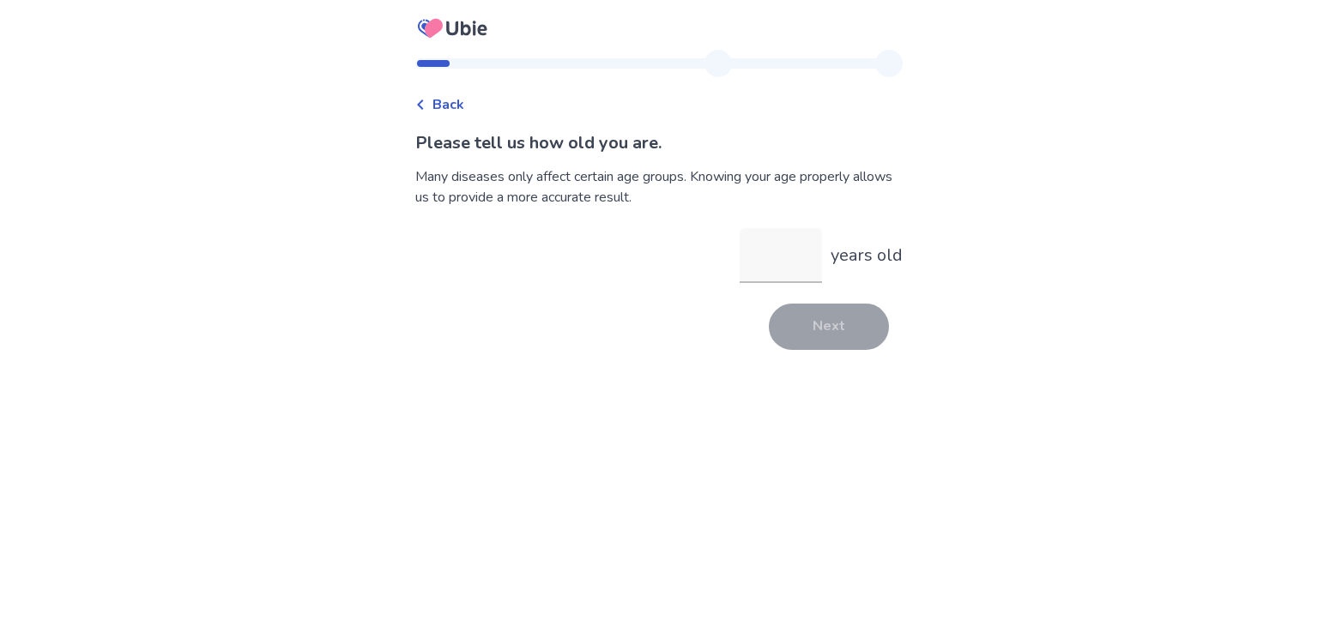 This screenshot has width=1318, height=626. What do you see at coordinates (659, 187) in the screenshot?
I see `div: Many diseases only affect certain age groups. Knowing your age properly allows us to provide a mo...` at bounding box center [659, 187].